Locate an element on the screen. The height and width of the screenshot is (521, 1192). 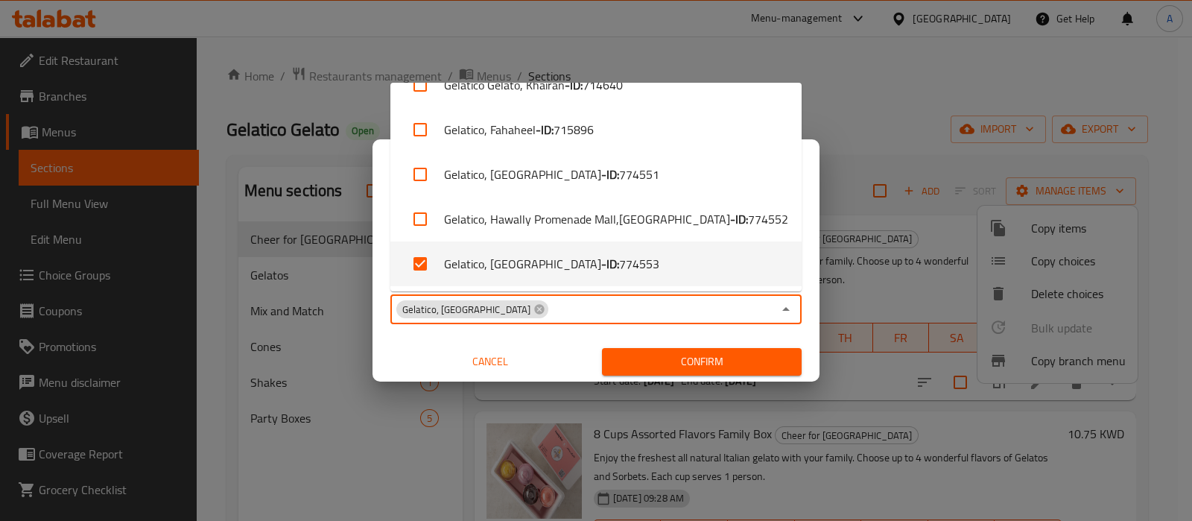
span: Confirm is located at coordinates (702, 361).